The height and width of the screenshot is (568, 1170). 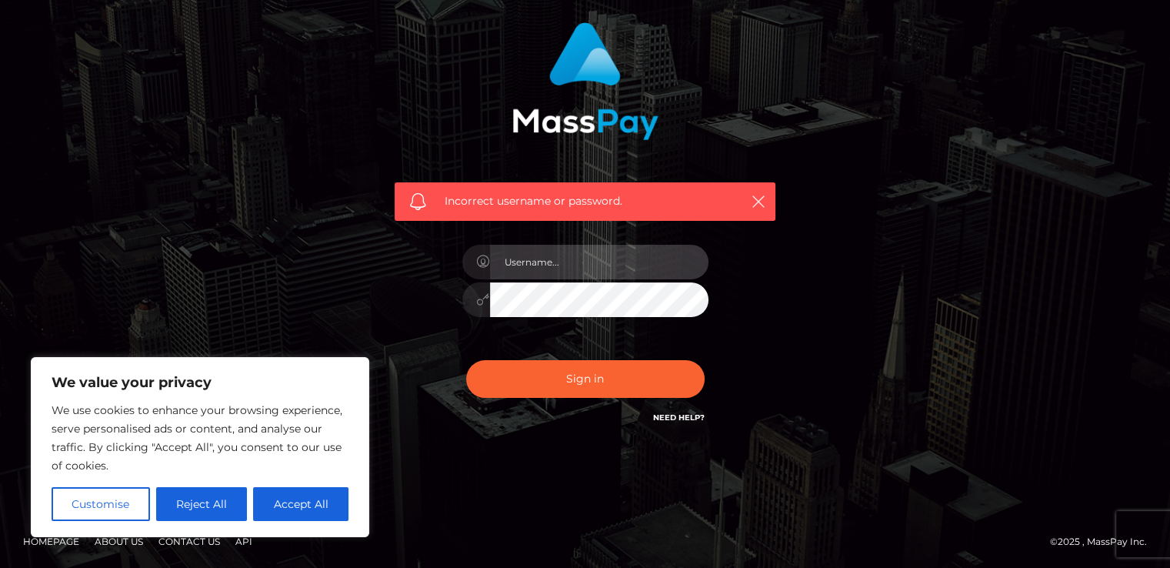 What do you see at coordinates (301, 504) in the screenshot?
I see `button: Accept All` at bounding box center [301, 504].